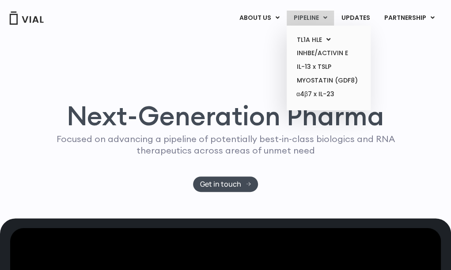  What do you see at coordinates (328, 80) in the screenshot?
I see `a: MYOSTATIN (GDF8)` at bounding box center [328, 80].